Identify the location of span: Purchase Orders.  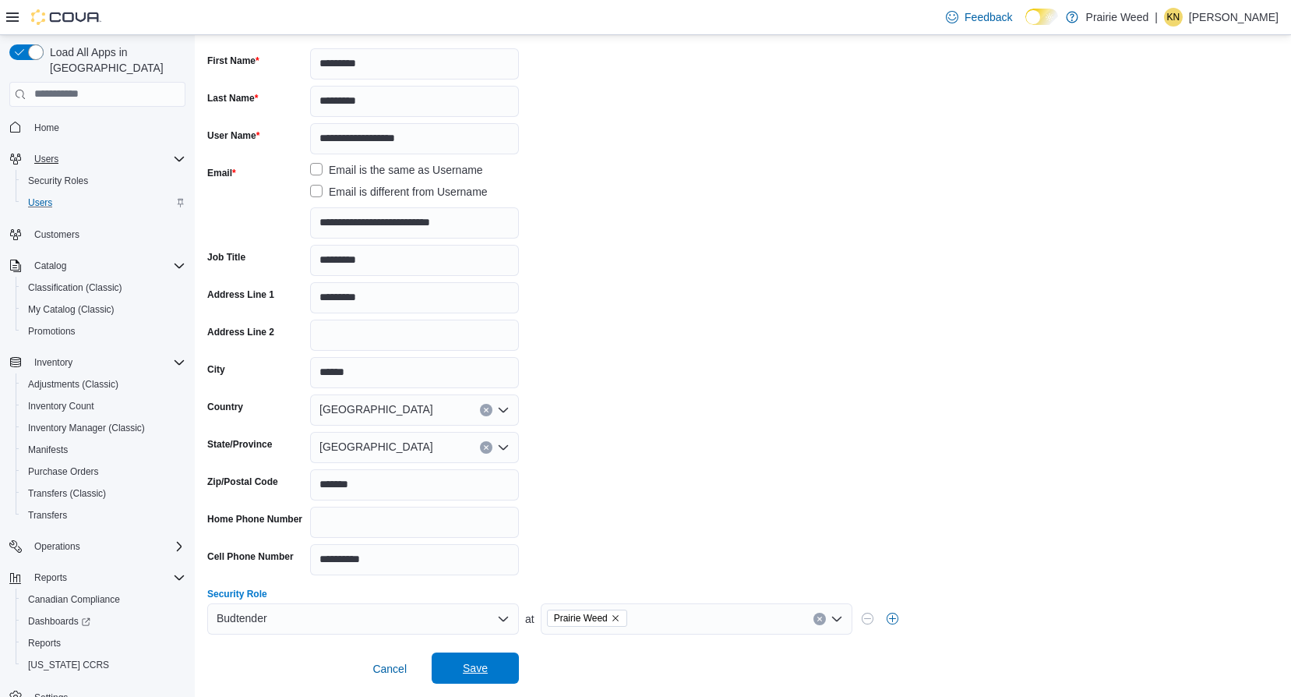
(63, 471).